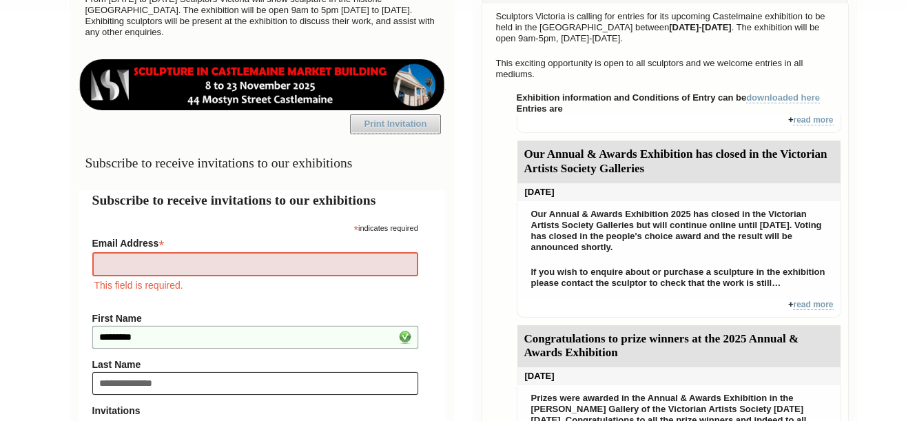 This screenshot has height=421, width=906. Describe the element at coordinates (255, 242) in the screenshot. I see `label: Email Address` at that location.